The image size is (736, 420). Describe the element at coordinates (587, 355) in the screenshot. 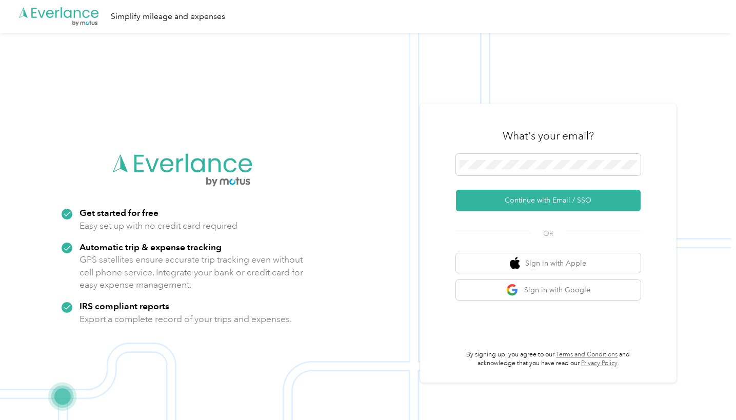

I see `a: Terms and Conditions` at that location.